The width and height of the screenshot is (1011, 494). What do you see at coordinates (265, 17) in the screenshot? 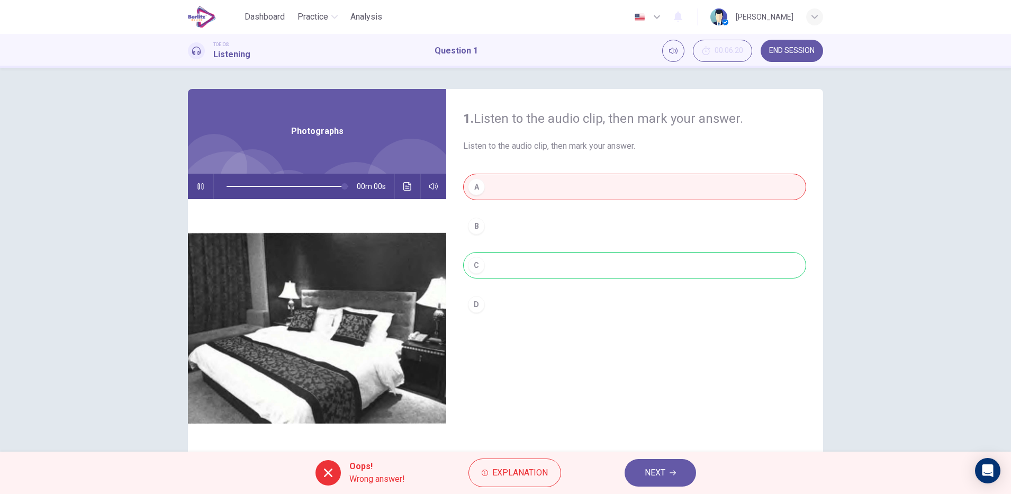
I see `button: Dashboard` at bounding box center [265, 17].